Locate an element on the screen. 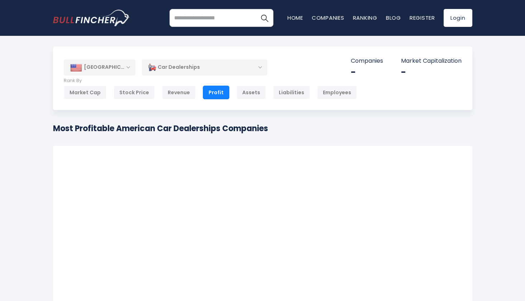  p: Rank By is located at coordinates (210, 81).